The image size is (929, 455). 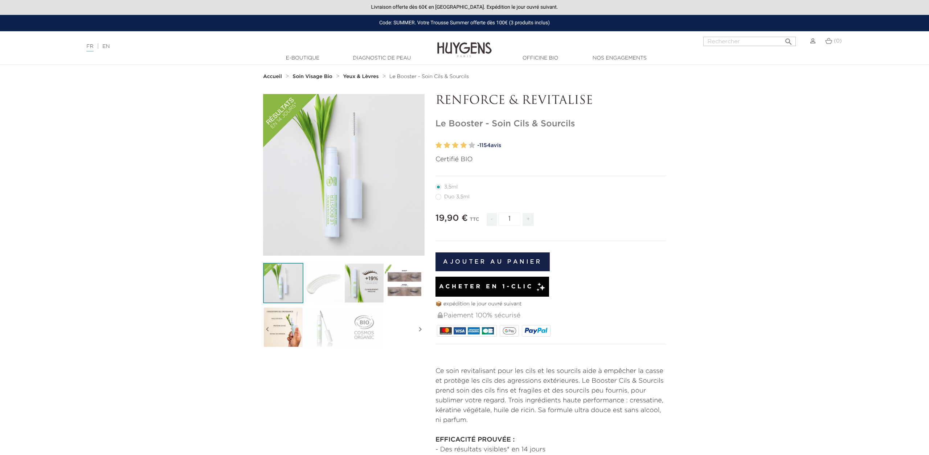 What do you see at coordinates (472, 145) in the screenshot?
I see `label: 5` at bounding box center [472, 145].